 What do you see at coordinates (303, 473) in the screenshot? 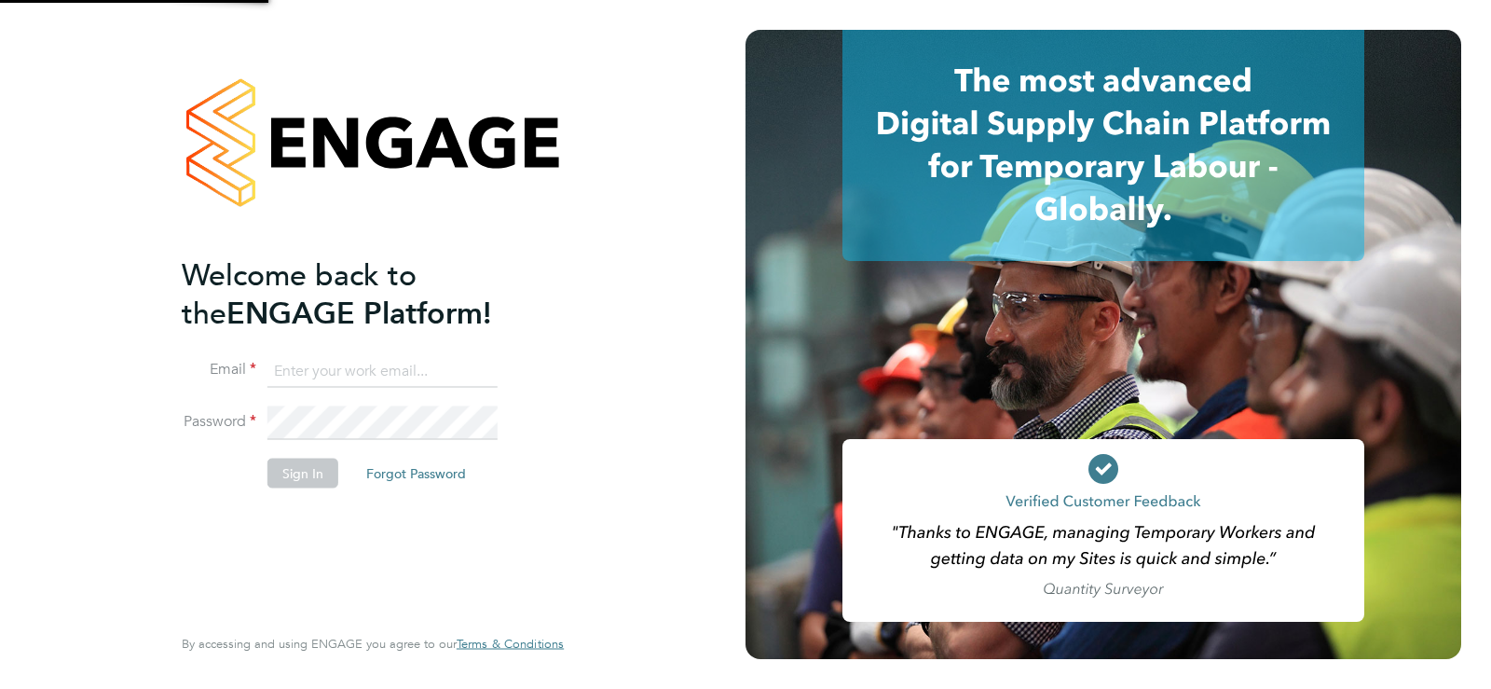
I see `button: Sign In` at bounding box center [303, 473].